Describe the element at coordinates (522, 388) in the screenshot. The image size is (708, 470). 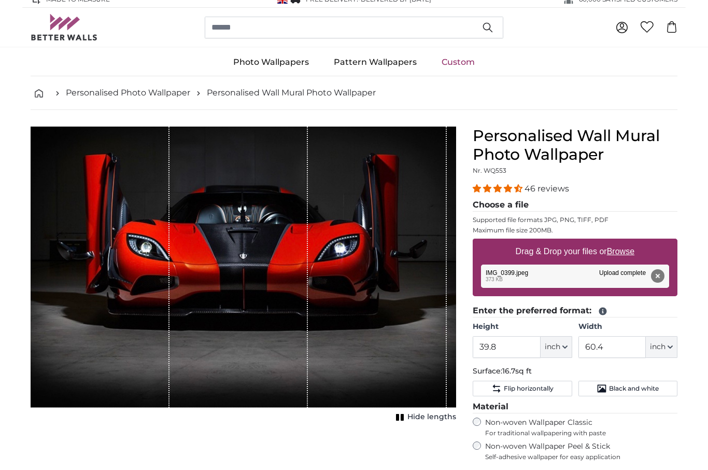
I see `button: Flip horizontally` at that location.